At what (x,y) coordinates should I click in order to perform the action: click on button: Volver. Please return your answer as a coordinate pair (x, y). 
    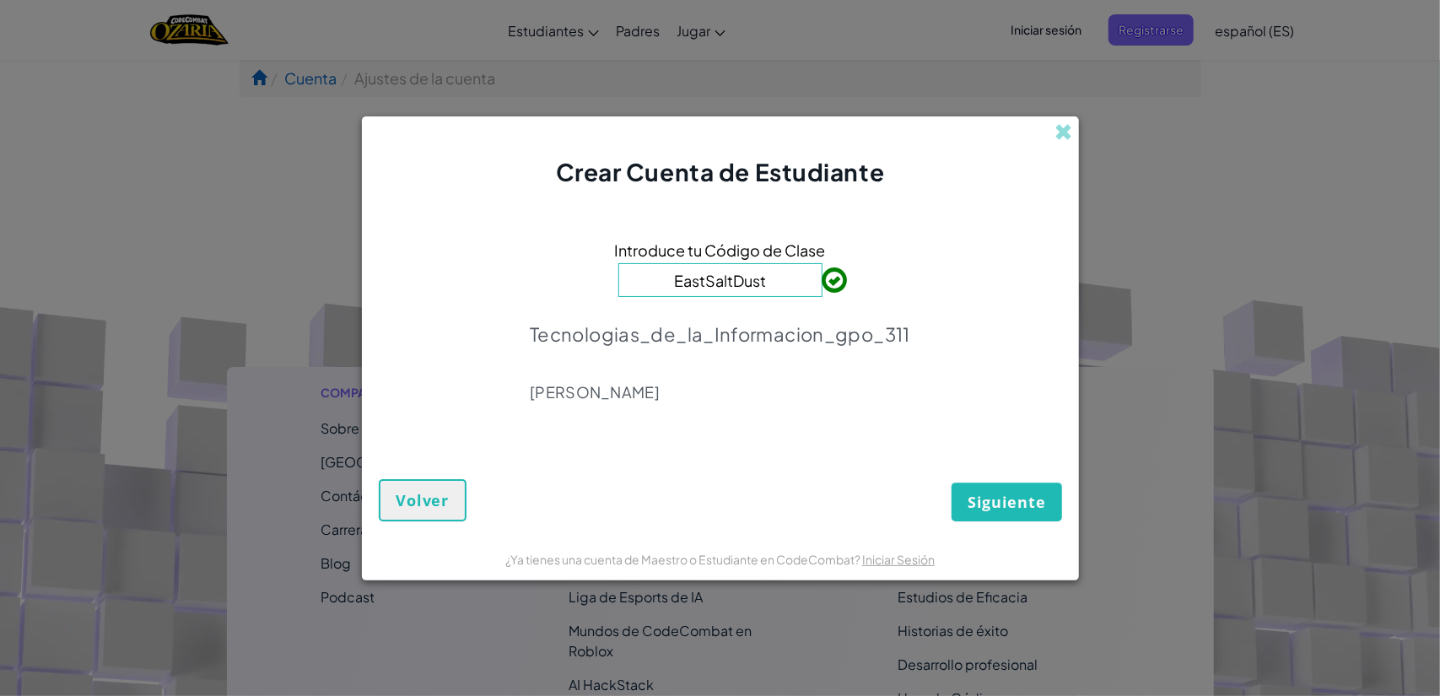
    Looking at the image, I should click on (423, 500).